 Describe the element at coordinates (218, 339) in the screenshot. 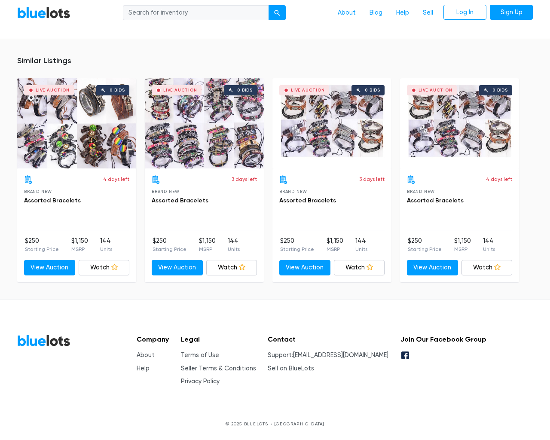

I see `h5: Legal` at that location.